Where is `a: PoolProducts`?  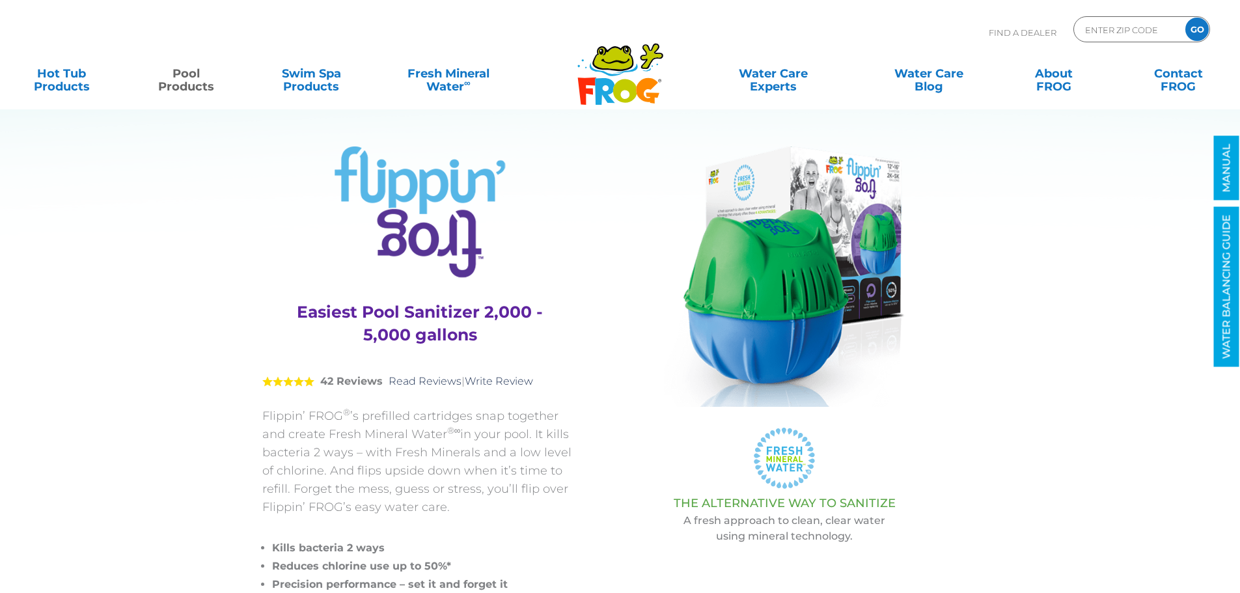
a: PoolProducts is located at coordinates (186, 74).